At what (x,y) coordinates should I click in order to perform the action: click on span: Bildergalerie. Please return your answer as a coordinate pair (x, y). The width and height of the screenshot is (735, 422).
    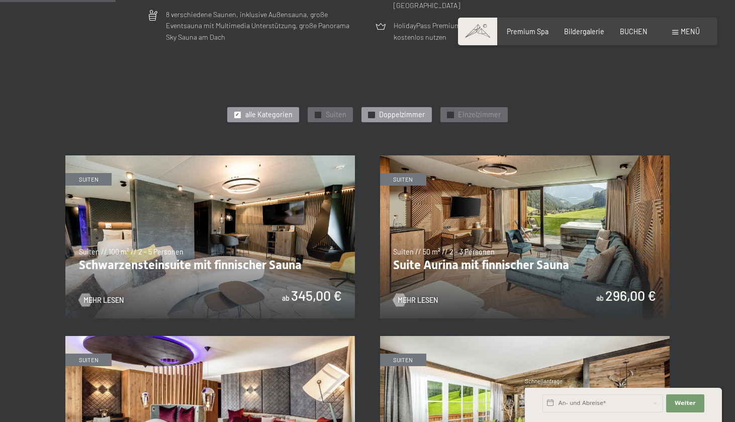
    Looking at the image, I should click on (584, 31).